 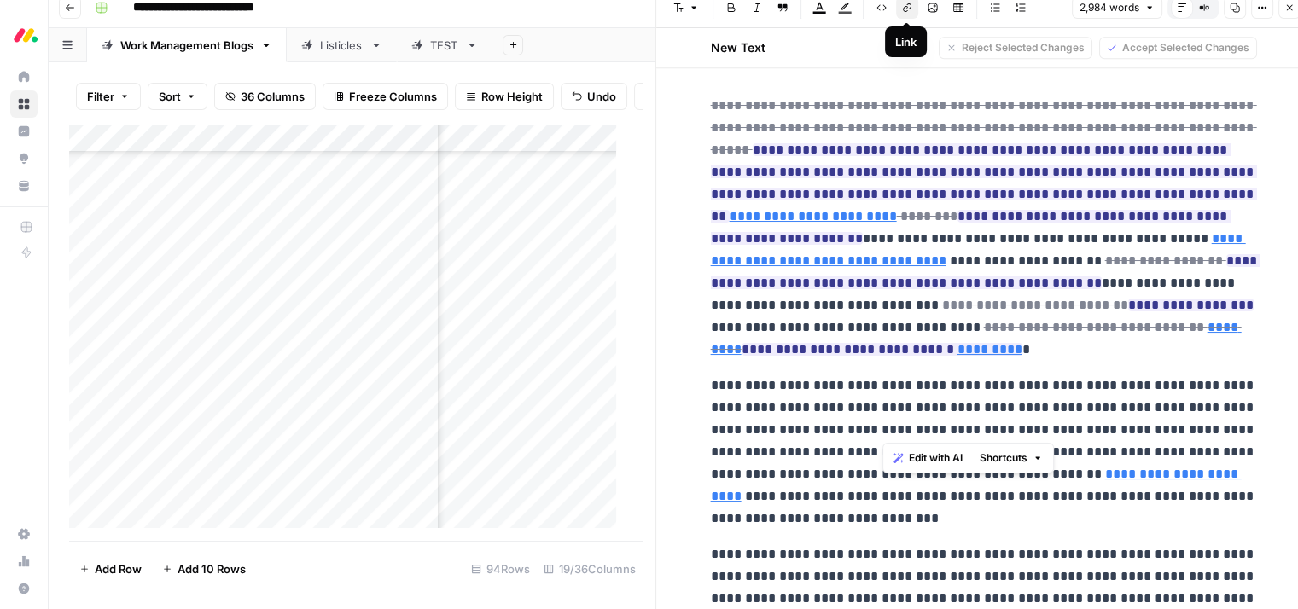 What do you see at coordinates (385, 96) in the screenshot?
I see `button: Freeze Columns` at bounding box center [385, 96].